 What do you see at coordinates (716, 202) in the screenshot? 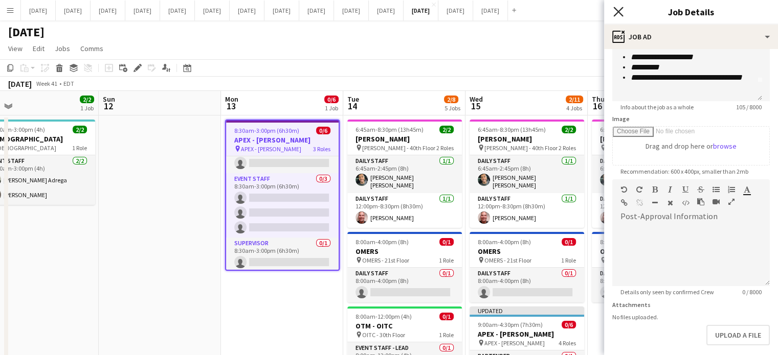
I see `button: Insert video` at bounding box center [716, 202].